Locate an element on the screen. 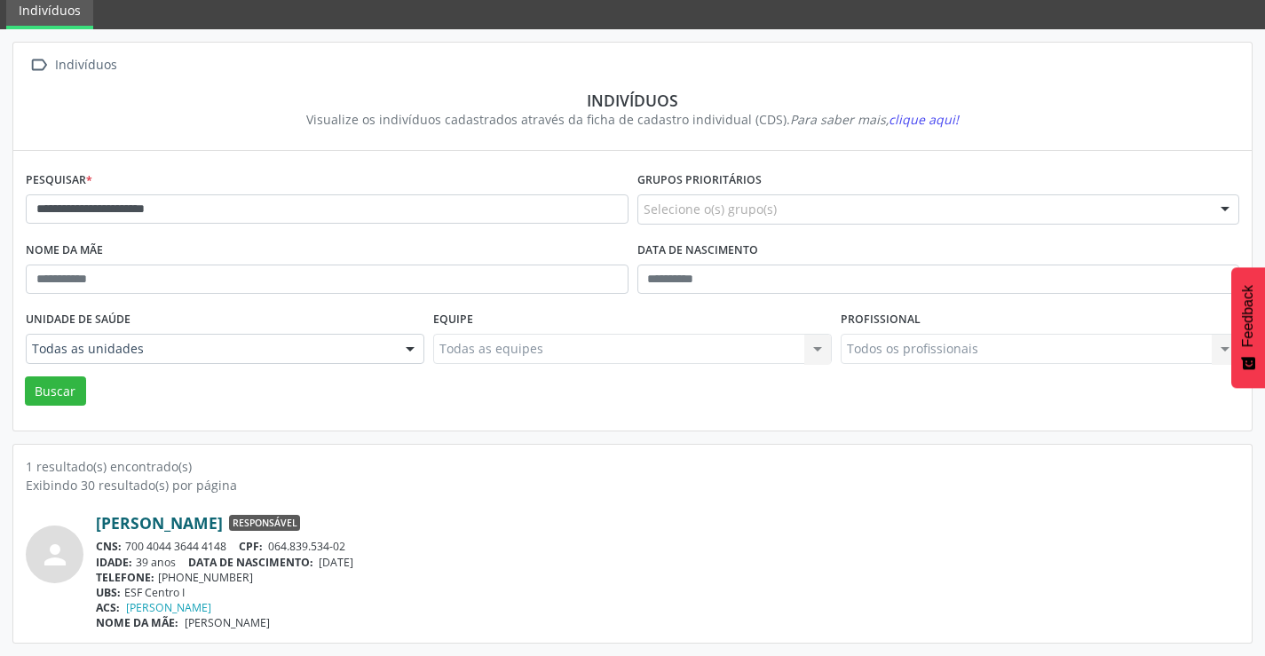 The width and height of the screenshot is (1265, 656). span: ACS: is located at coordinates (107, 607).